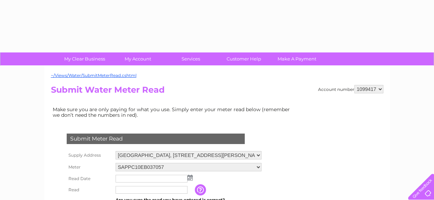 Image resolution: width=434 pixels, height=200 pixels. I want to click on a: ~/Views/Water/SubmitMeterRead.cshtml, so click(94, 75).